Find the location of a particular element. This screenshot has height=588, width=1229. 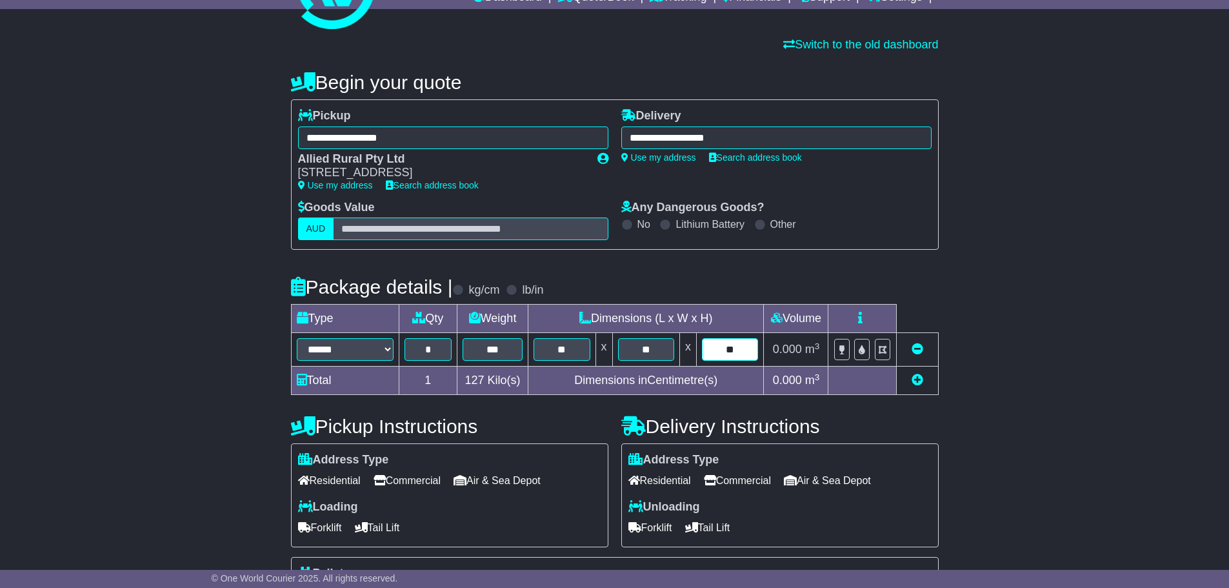

a: Add new item is located at coordinates (918, 380).